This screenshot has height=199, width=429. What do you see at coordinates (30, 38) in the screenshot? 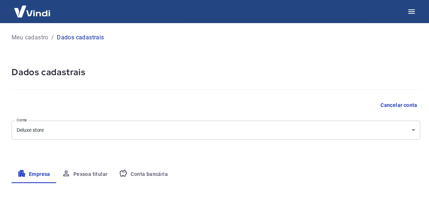
I see `a: Meu cadastro` at bounding box center [30, 38].